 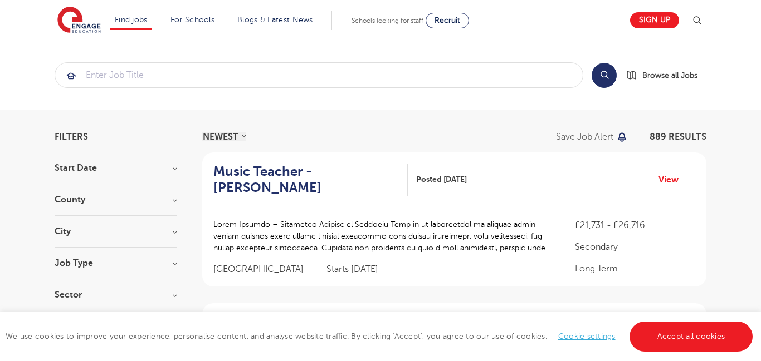 What do you see at coordinates (192, 19) in the screenshot?
I see `a: For Schools` at bounding box center [192, 19].